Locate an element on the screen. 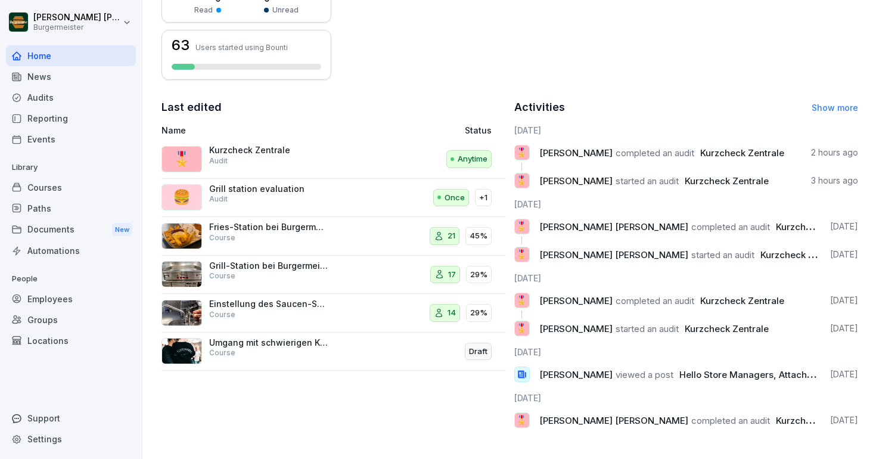 The width and height of the screenshot is (876, 459). p: +1 is located at coordinates (483, 198).